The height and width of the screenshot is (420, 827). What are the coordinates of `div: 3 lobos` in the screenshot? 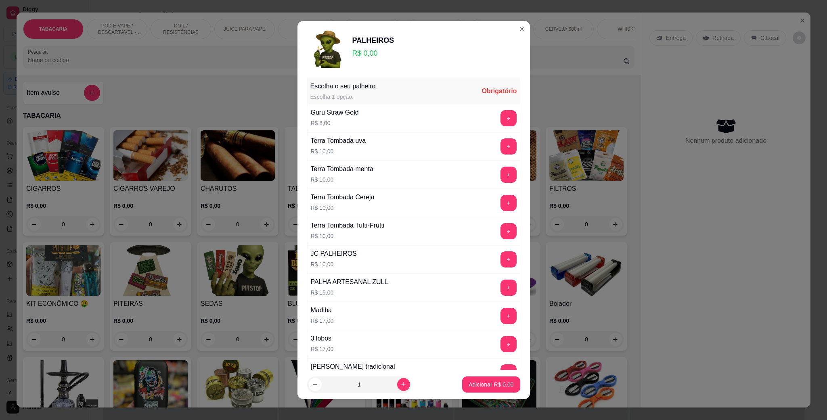 It's located at (322, 339).